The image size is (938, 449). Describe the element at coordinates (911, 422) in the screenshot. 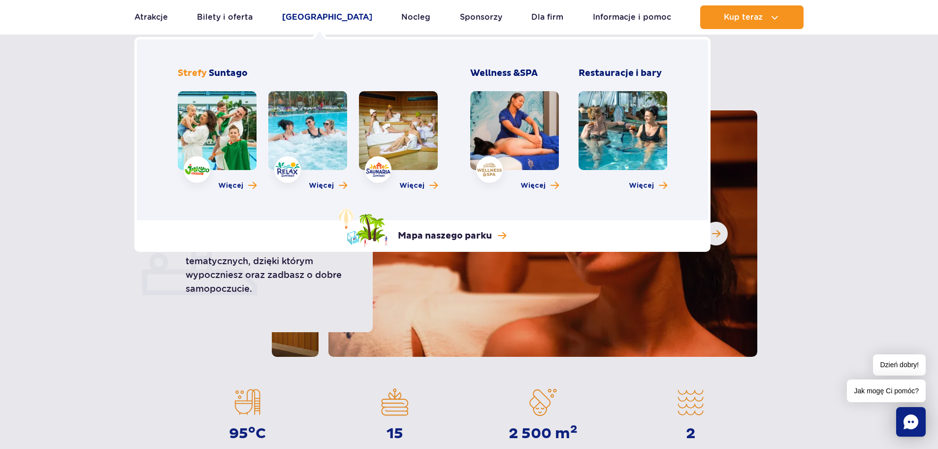

I see `div: Chat` at that location.